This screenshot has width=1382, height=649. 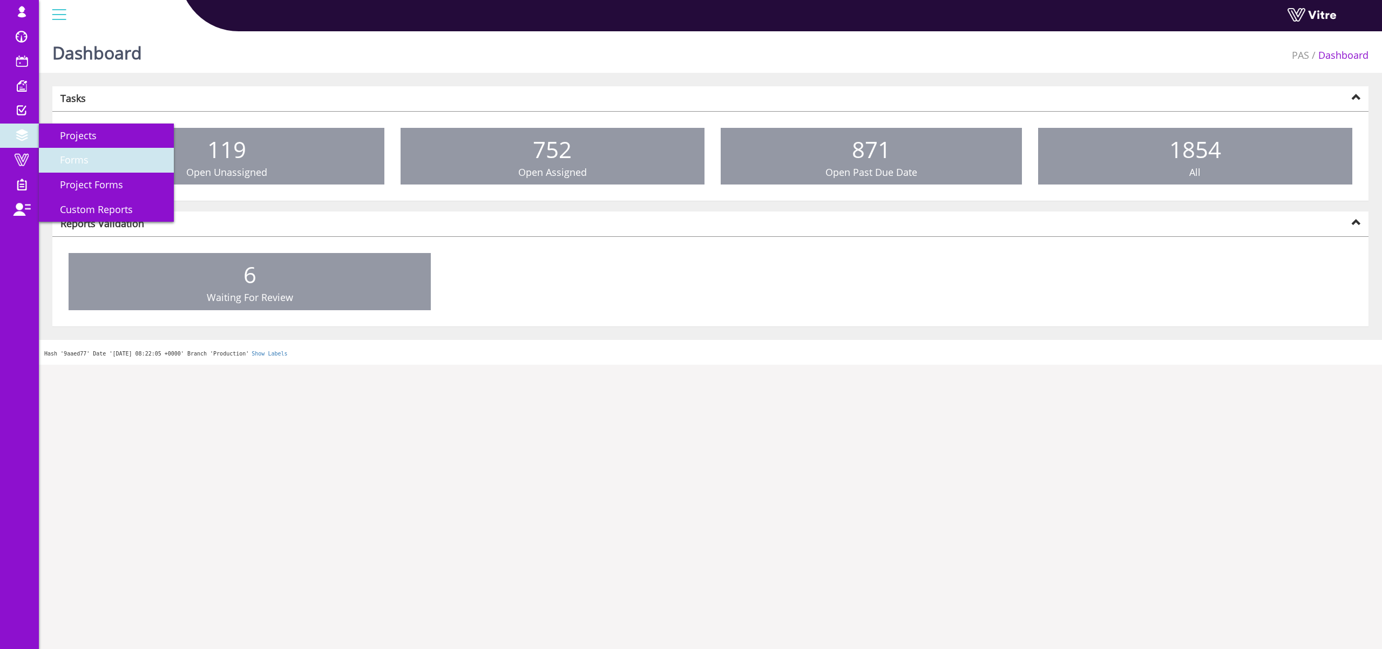 What do you see at coordinates (871, 172) in the screenshot?
I see `span: Open Past Due Date` at bounding box center [871, 172].